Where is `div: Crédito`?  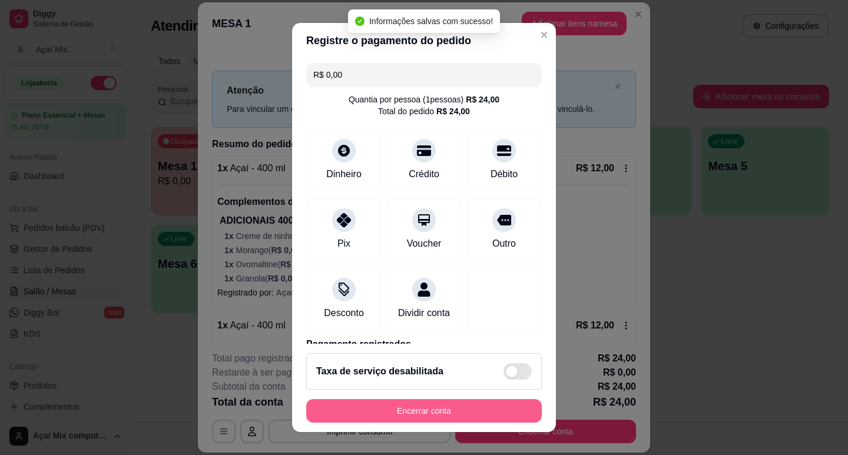 div: Crédito is located at coordinates (424, 174).